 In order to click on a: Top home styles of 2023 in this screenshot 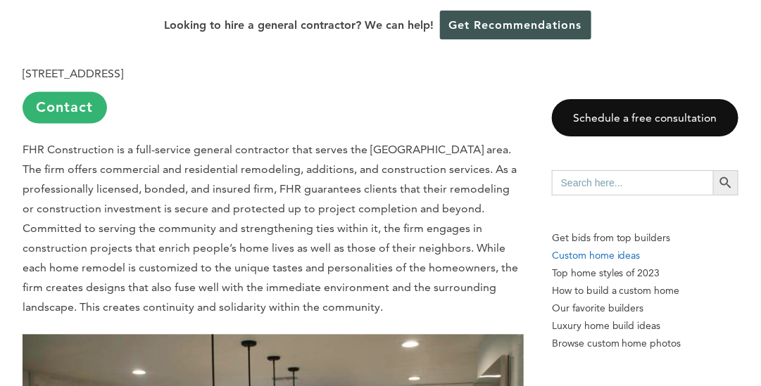, I will do `click(645, 273)`.